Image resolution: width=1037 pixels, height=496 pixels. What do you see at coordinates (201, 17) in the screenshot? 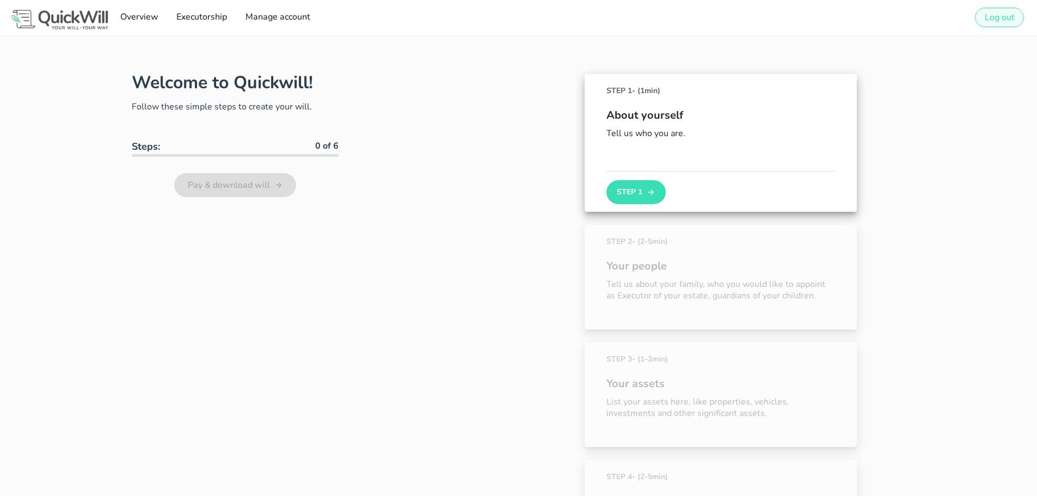
I see `span: Executorship` at bounding box center [201, 17].